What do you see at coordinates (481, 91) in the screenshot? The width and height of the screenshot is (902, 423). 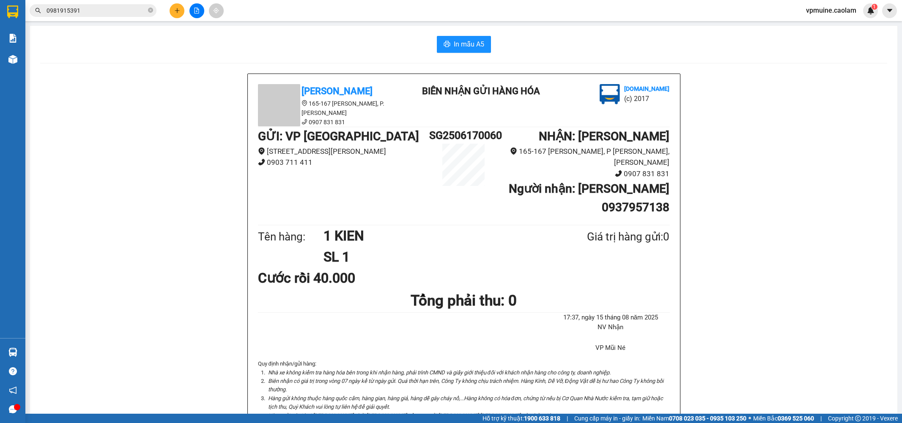 I see `b: BIÊN NHẬN GỬI HÀNG HÓA` at bounding box center [481, 91].